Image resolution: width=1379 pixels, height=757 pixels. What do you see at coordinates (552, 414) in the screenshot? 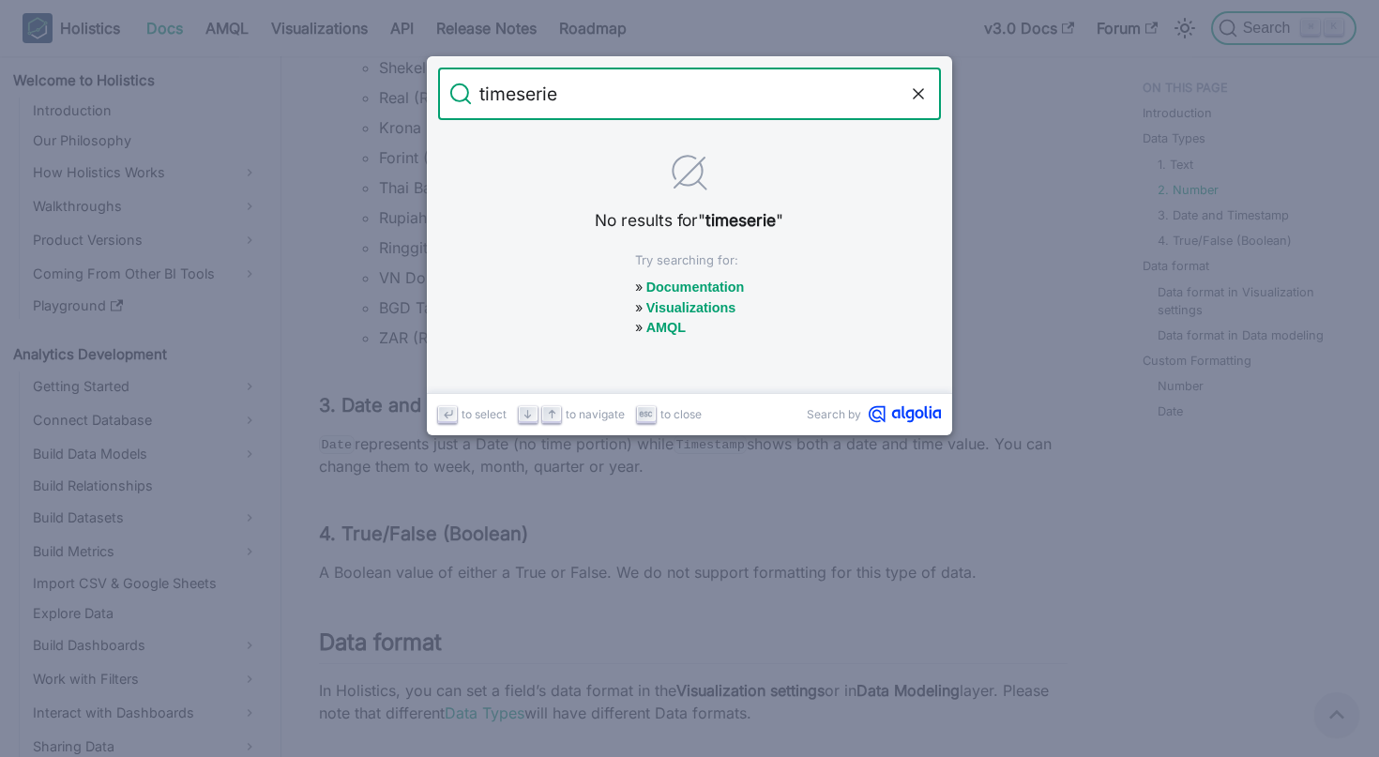
I see `svg: Arrow up` at bounding box center [552, 414].